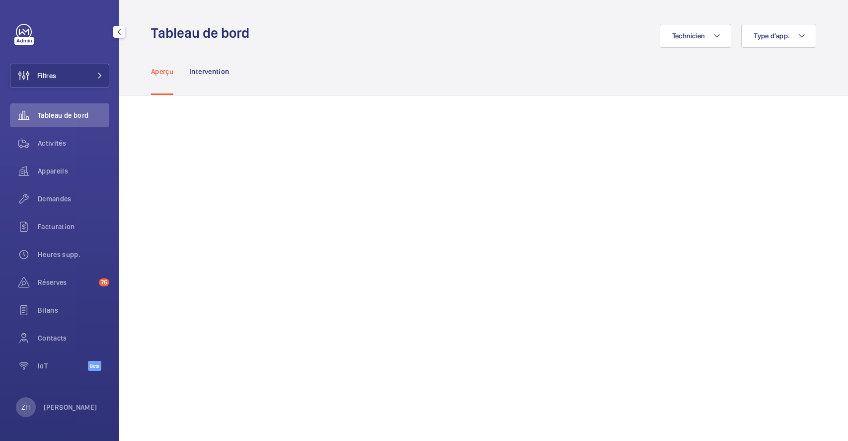 The height and width of the screenshot is (441, 848). Describe the element at coordinates (74, 227) in the screenshot. I see `span: Facturation` at that location.